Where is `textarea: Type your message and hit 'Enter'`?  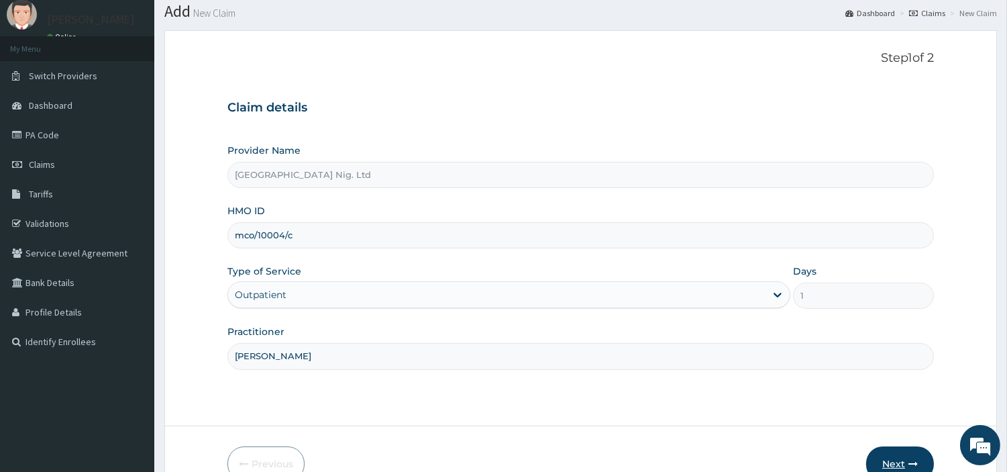 textarea: Type your message and hit 'Enter' is located at coordinates (131, 346).